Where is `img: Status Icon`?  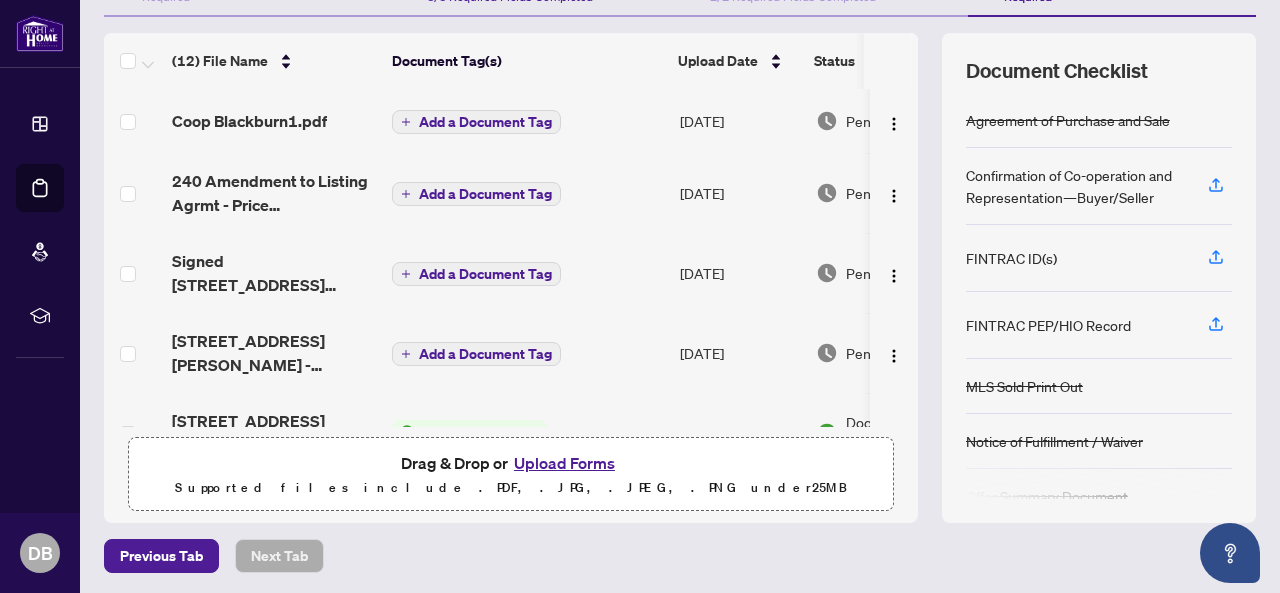
img: Status Icon is located at coordinates (403, 431).